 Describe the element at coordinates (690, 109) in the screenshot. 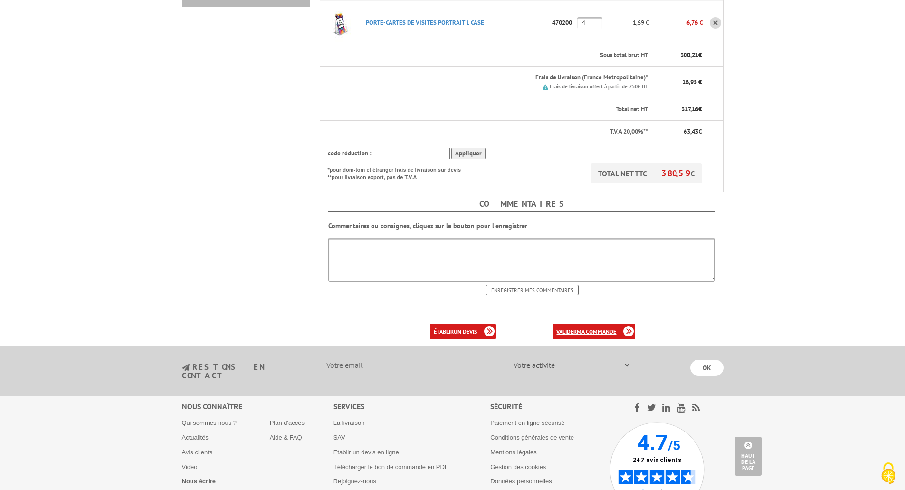

I see `span: 317,16` at that location.